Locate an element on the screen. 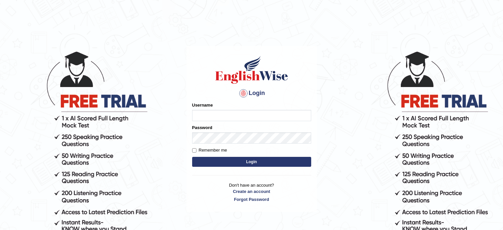  label: Username is located at coordinates (202, 105).